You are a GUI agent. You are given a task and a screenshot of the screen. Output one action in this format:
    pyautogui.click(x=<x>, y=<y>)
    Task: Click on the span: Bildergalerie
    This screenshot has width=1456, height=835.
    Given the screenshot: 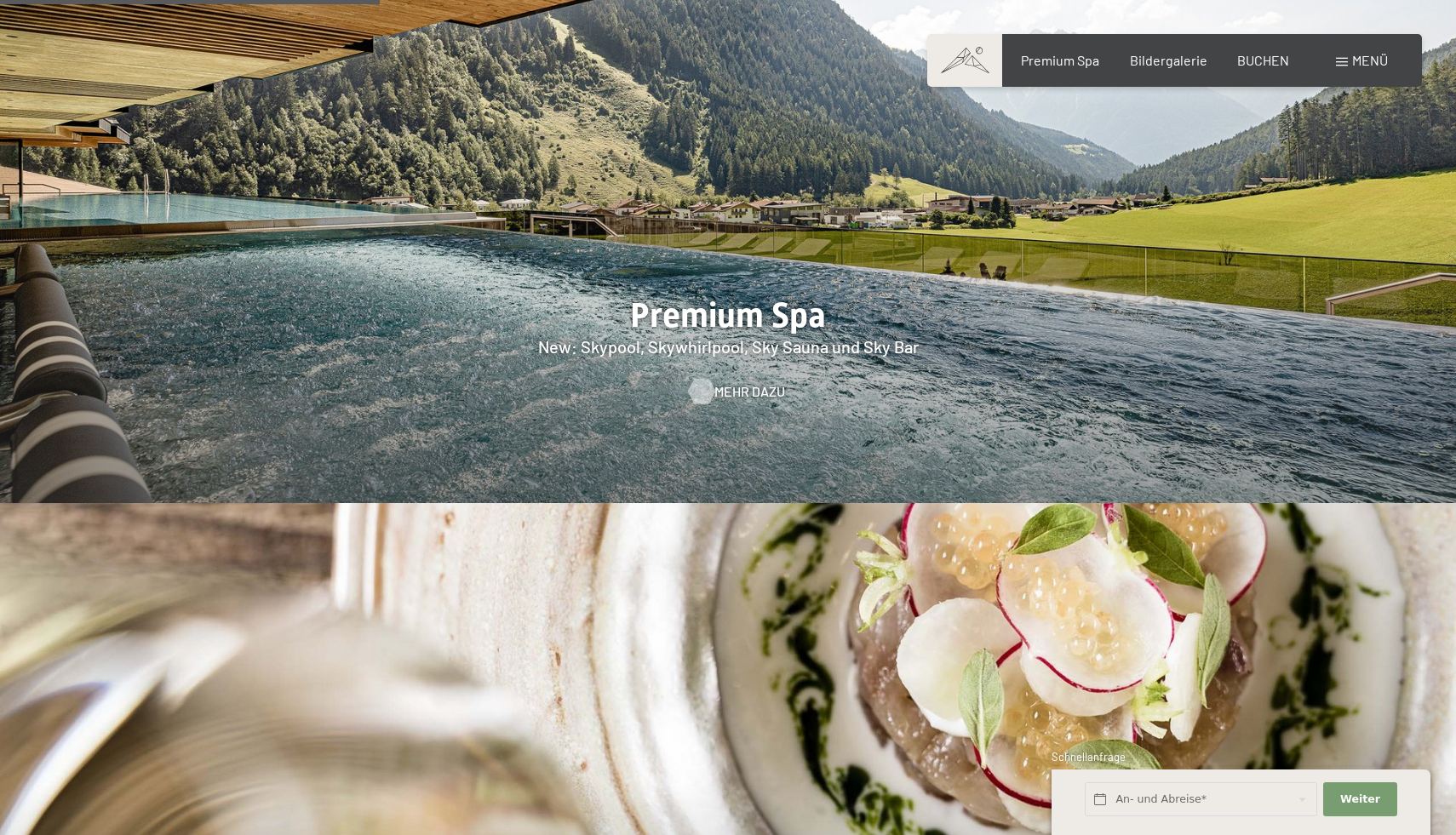 What is the action you would take?
    pyautogui.click(x=1169, y=60)
    